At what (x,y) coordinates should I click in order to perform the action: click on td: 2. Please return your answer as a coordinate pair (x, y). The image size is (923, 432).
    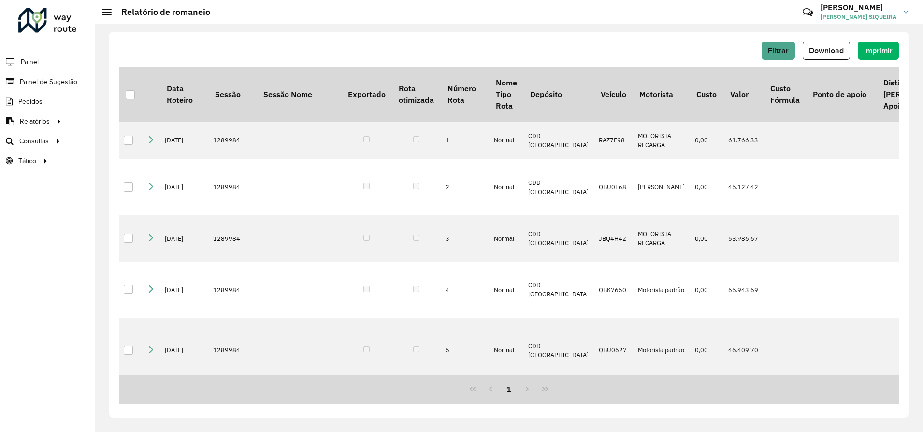
    Looking at the image, I should click on (465, 187).